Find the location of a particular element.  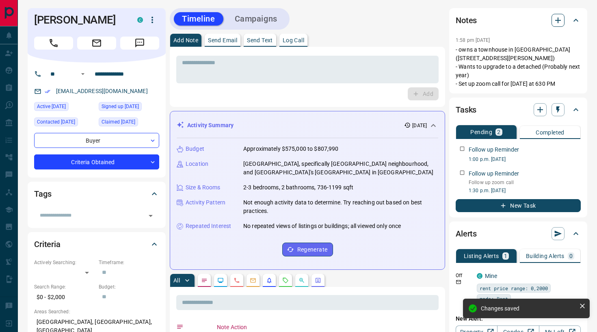

p: Activity Summary is located at coordinates (210, 125).